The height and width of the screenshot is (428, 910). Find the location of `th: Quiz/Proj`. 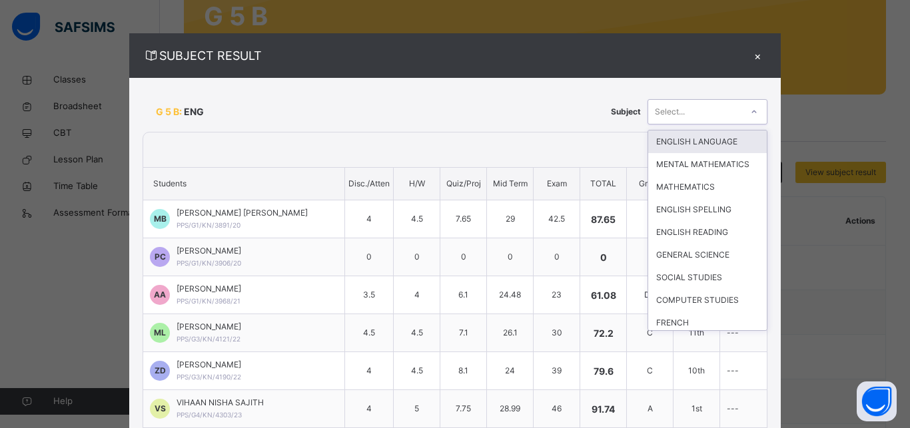

th: Quiz/Proj is located at coordinates (464, 184).